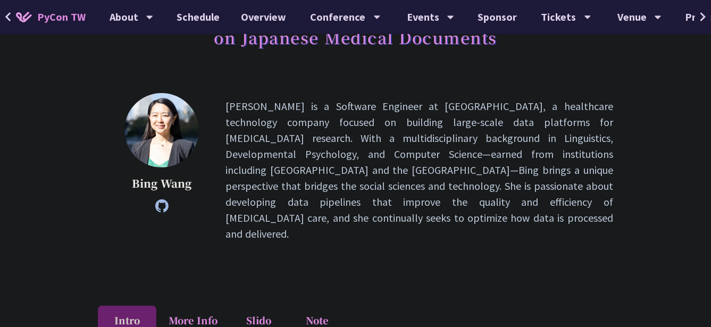  What do you see at coordinates (61, 17) in the screenshot?
I see `span: PyCon TW` at bounding box center [61, 17].